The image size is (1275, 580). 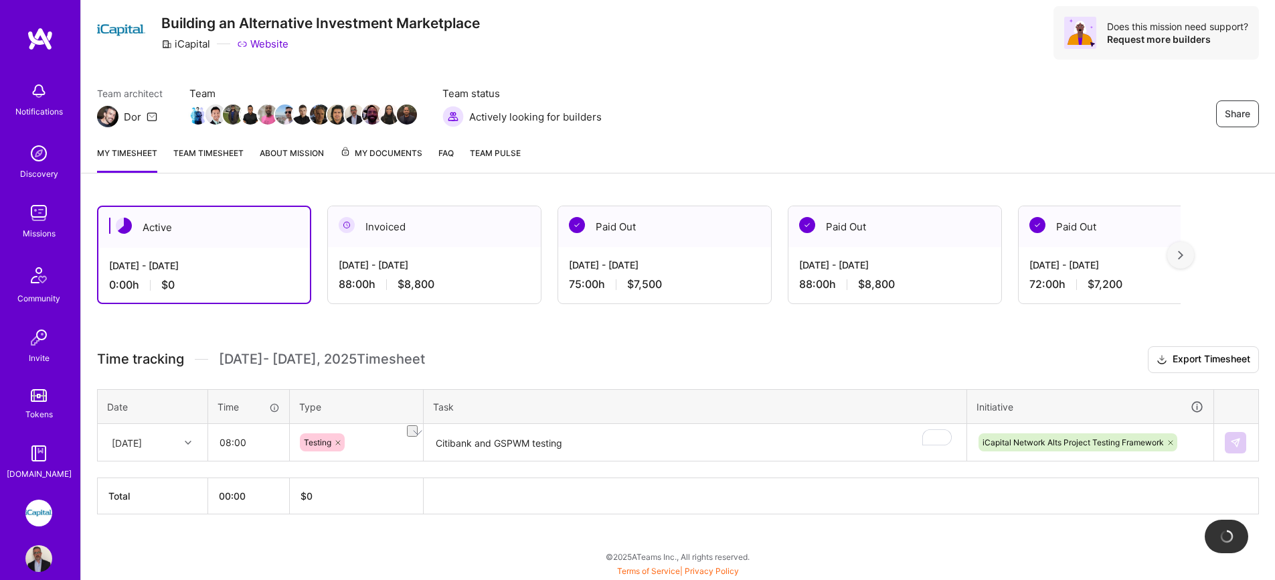 What do you see at coordinates (649, 570) in the screenshot?
I see `a: Terms of Service` at bounding box center [649, 570].